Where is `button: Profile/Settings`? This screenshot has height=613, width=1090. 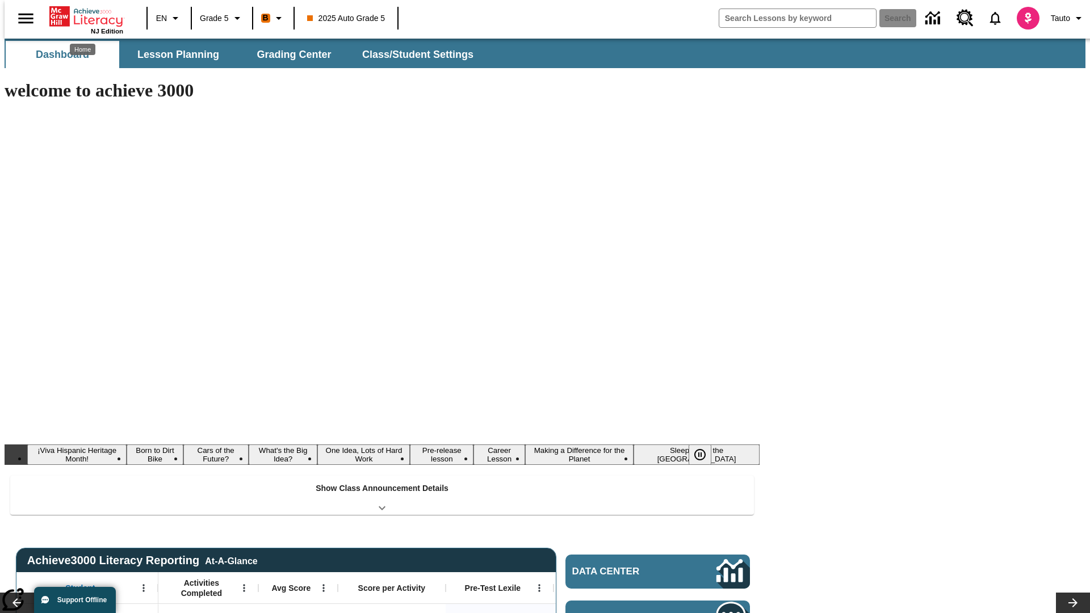
button: Profile/Settings is located at coordinates (1068, 18).